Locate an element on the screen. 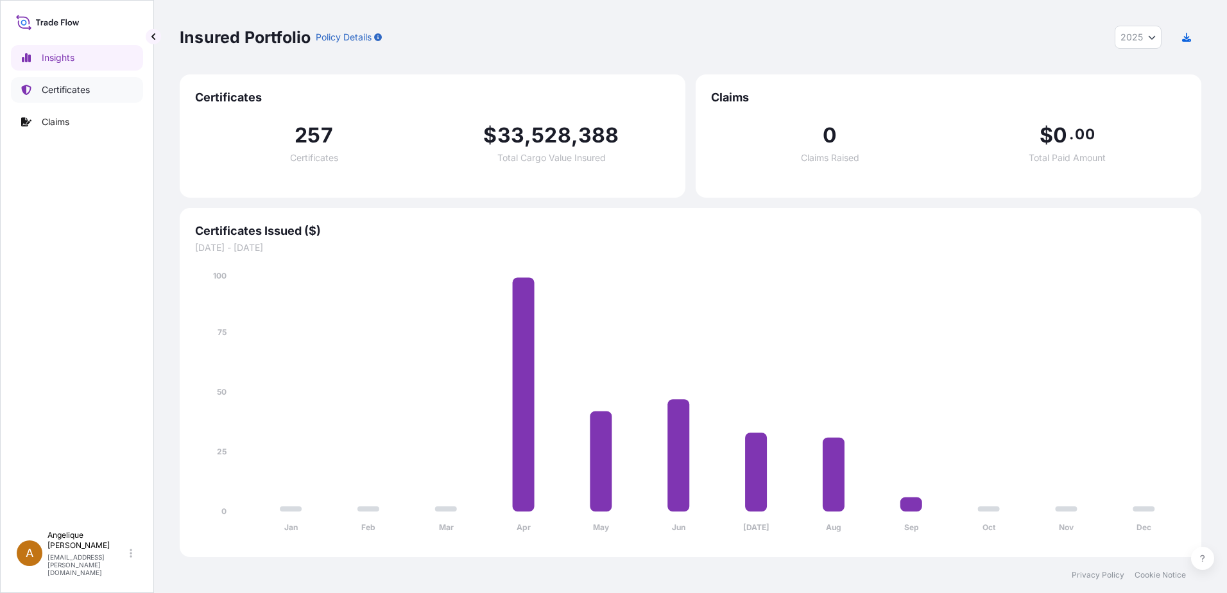  p: Cookie Notice is located at coordinates (1161, 575).